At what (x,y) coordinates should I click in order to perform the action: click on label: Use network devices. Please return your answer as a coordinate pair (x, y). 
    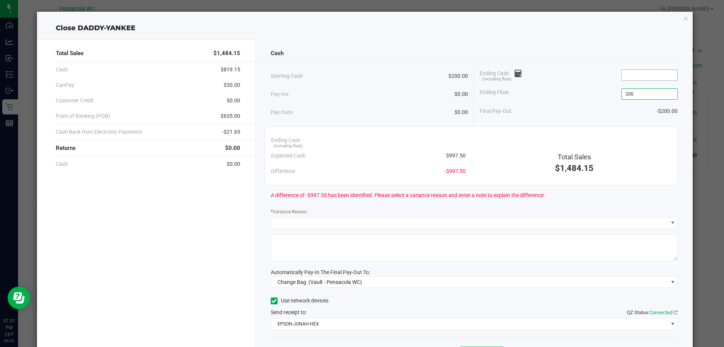
    Looking at the image, I should click on (300, 300).